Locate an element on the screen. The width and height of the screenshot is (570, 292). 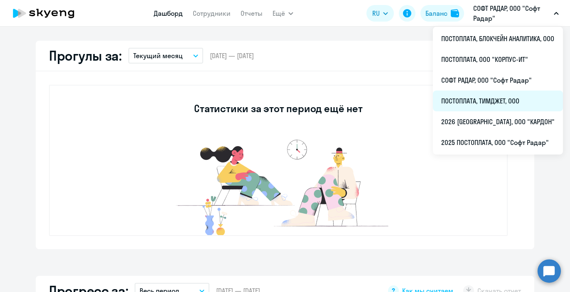
button: RU is located at coordinates (380, 13).